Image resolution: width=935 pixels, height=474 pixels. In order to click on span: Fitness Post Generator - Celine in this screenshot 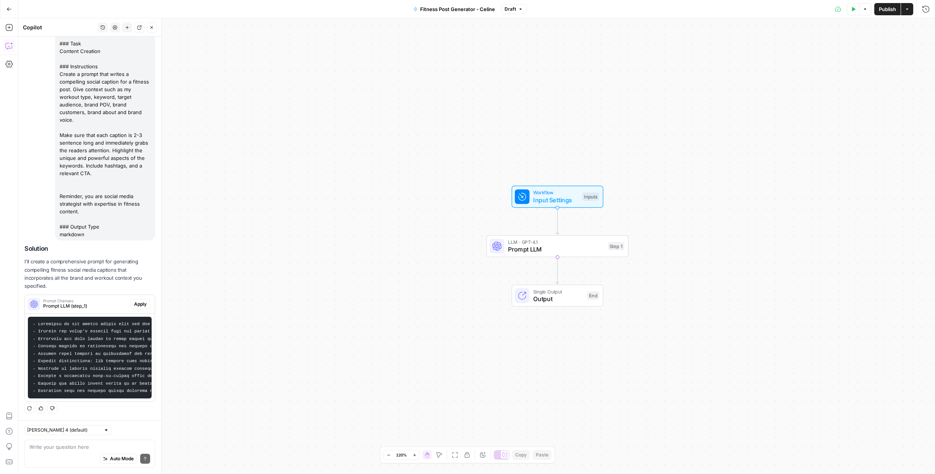, I will do `click(458, 9)`.